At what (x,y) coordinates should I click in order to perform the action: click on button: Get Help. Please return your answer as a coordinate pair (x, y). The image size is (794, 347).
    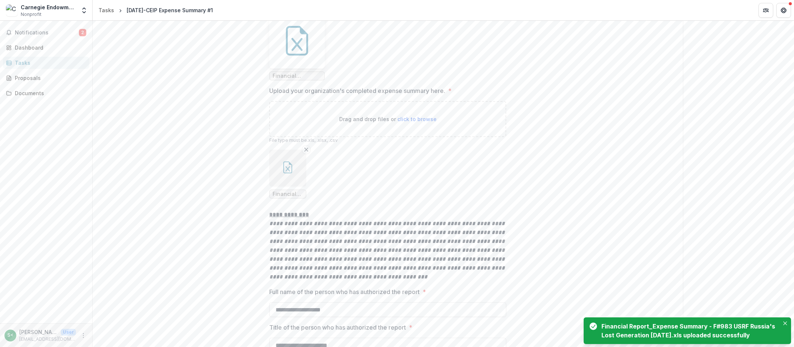
    Looking at the image, I should click on (783, 10).